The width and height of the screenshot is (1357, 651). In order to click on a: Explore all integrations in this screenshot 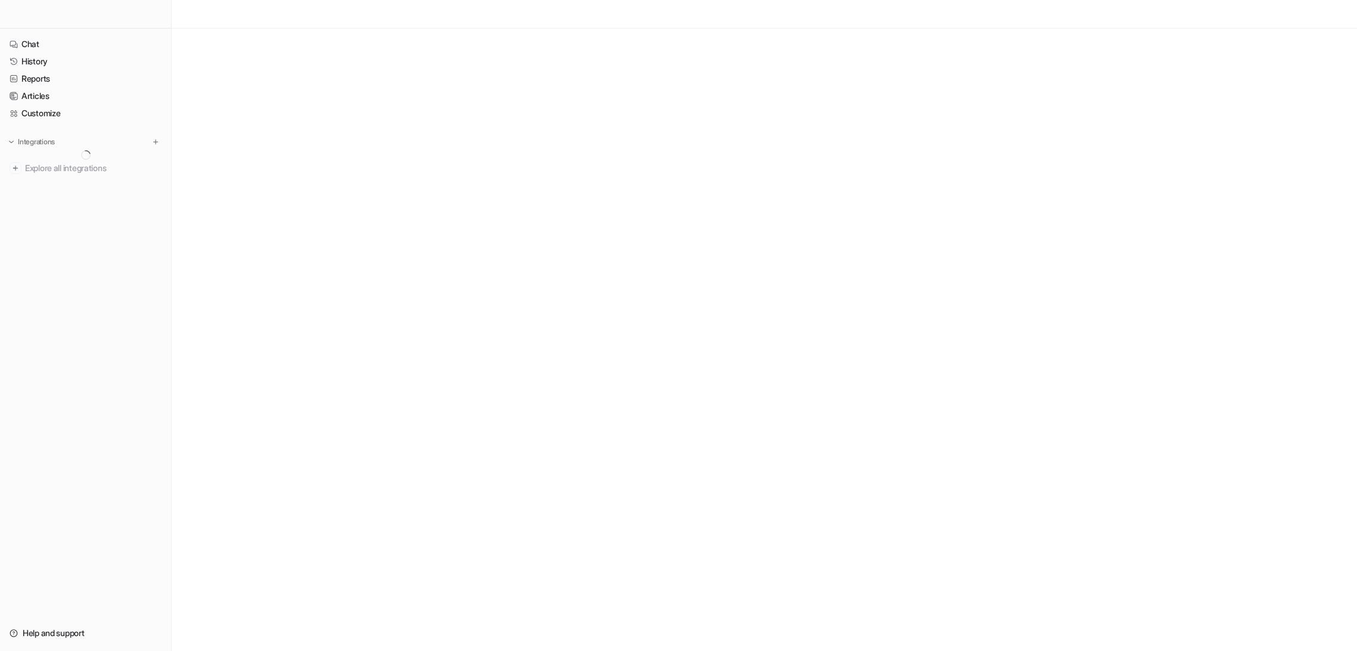, I will do `click(85, 168)`.